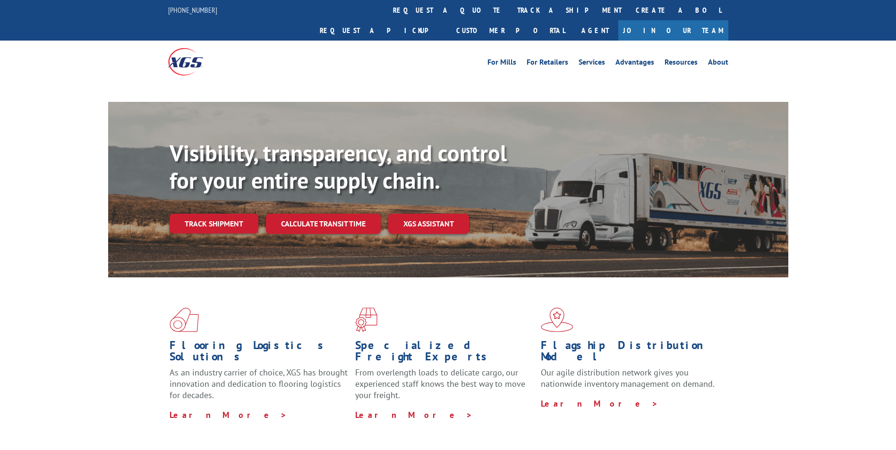  Describe the element at coordinates (258, 384) in the screenshot. I see `span: As an industry carrier of choice, XGS has brought innovation and dedication to flooring logistics...` at that location.